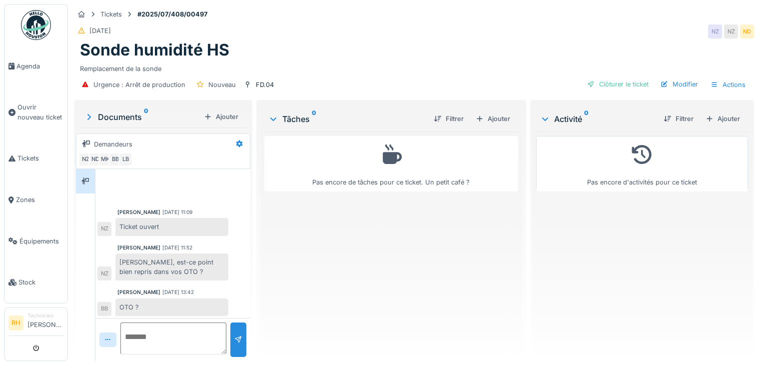  Describe the element at coordinates (222, 84) in the screenshot. I see `div: Nouveau` at that location.